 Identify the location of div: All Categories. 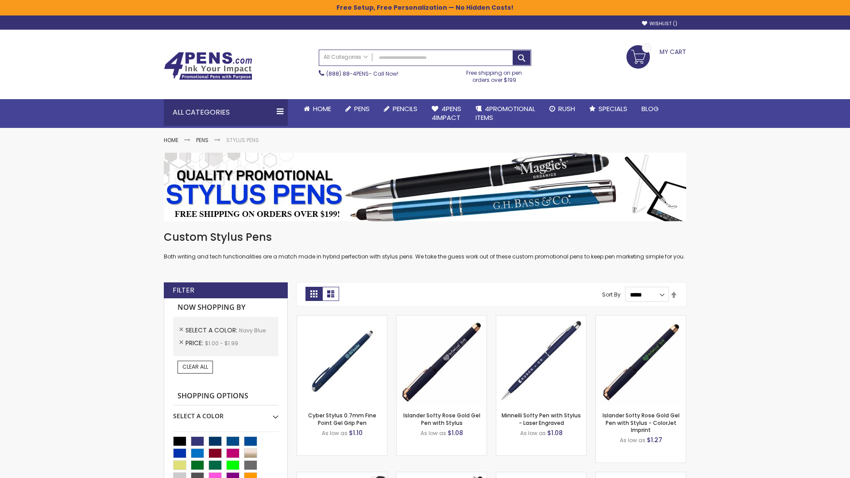
(226, 112).